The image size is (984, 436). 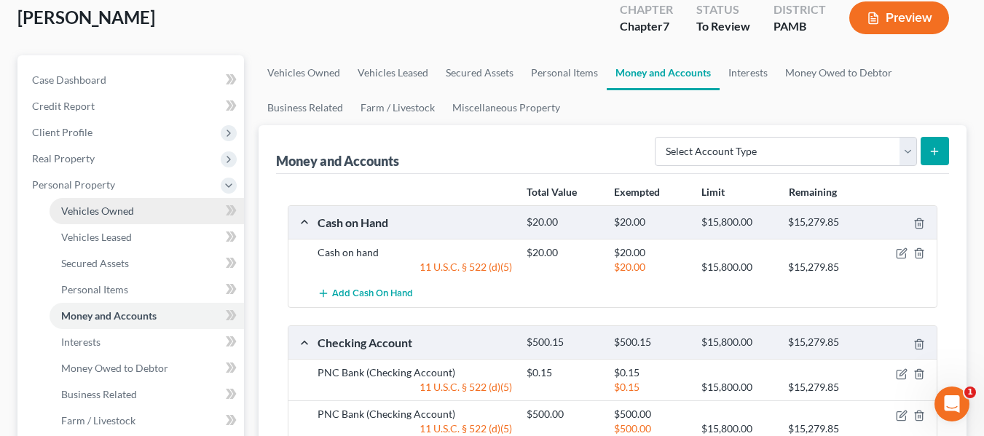 What do you see at coordinates (74, 184) in the screenshot?
I see `span: Personal Property` at bounding box center [74, 184].